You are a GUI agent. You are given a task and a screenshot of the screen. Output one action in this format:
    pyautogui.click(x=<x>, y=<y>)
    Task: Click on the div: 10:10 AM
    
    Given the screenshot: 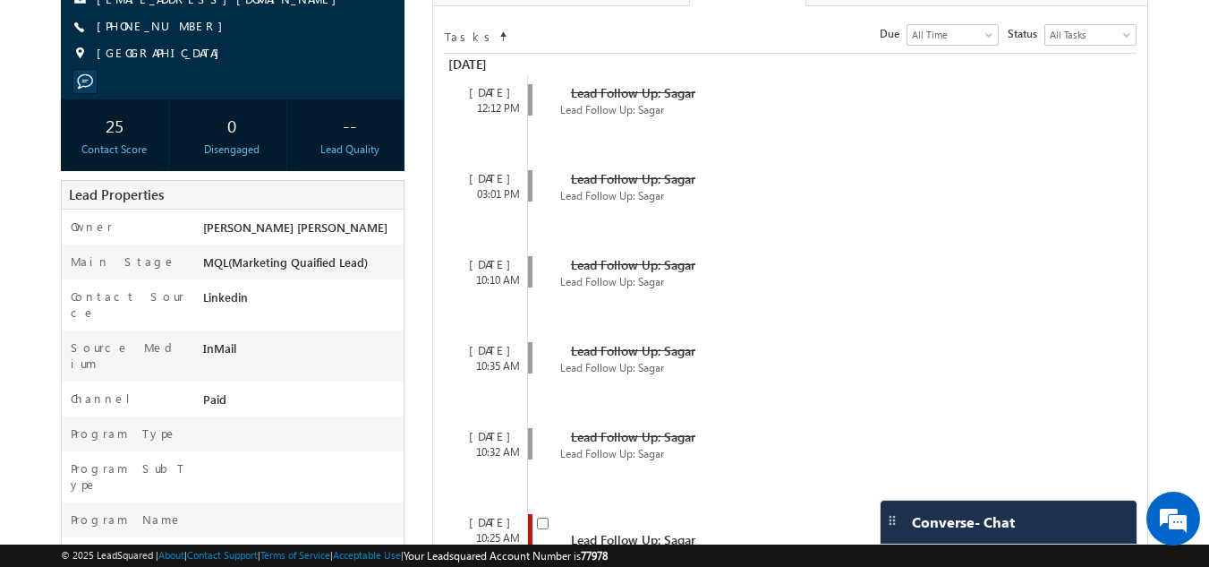 What is the action you would take?
    pyautogui.click(x=490, y=280)
    